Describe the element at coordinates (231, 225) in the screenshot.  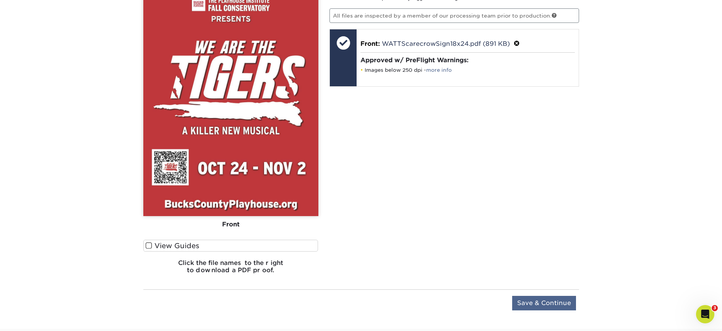
I see `div: Front` at that location.